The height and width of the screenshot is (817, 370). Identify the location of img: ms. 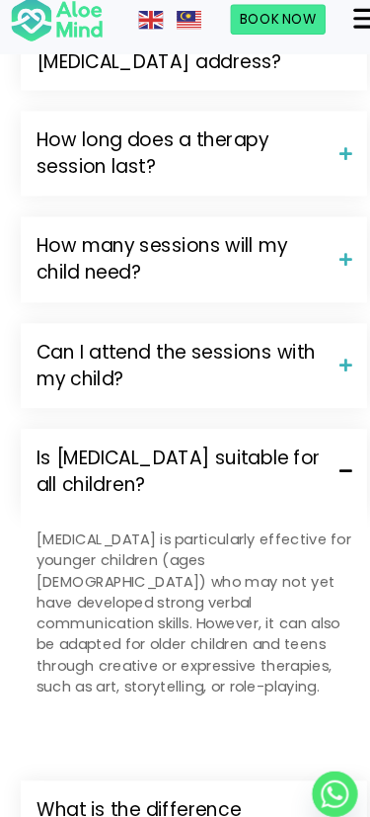
(181, 32).